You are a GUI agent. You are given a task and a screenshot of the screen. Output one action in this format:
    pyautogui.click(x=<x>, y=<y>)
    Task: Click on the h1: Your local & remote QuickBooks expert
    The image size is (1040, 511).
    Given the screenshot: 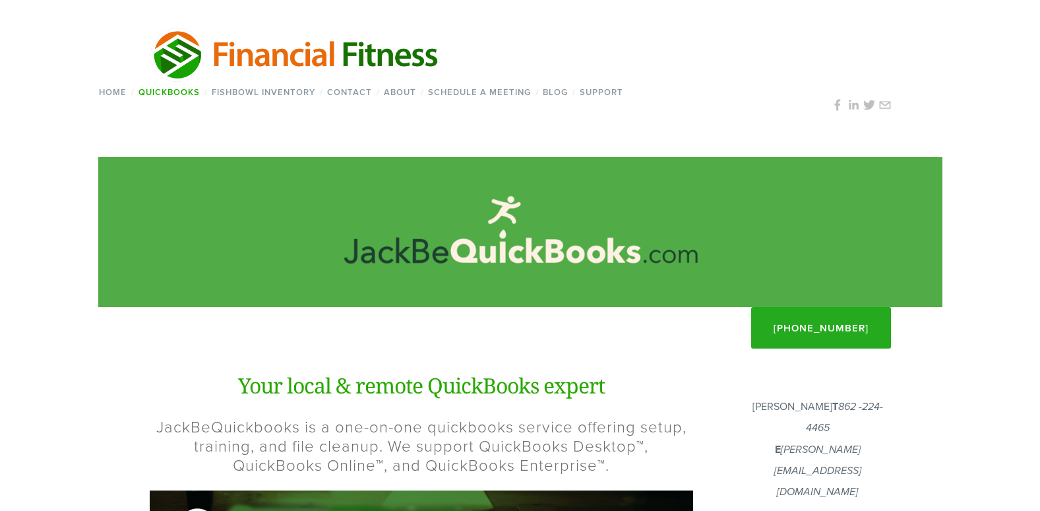 What is the action you would take?
    pyautogui.click(x=422, y=385)
    